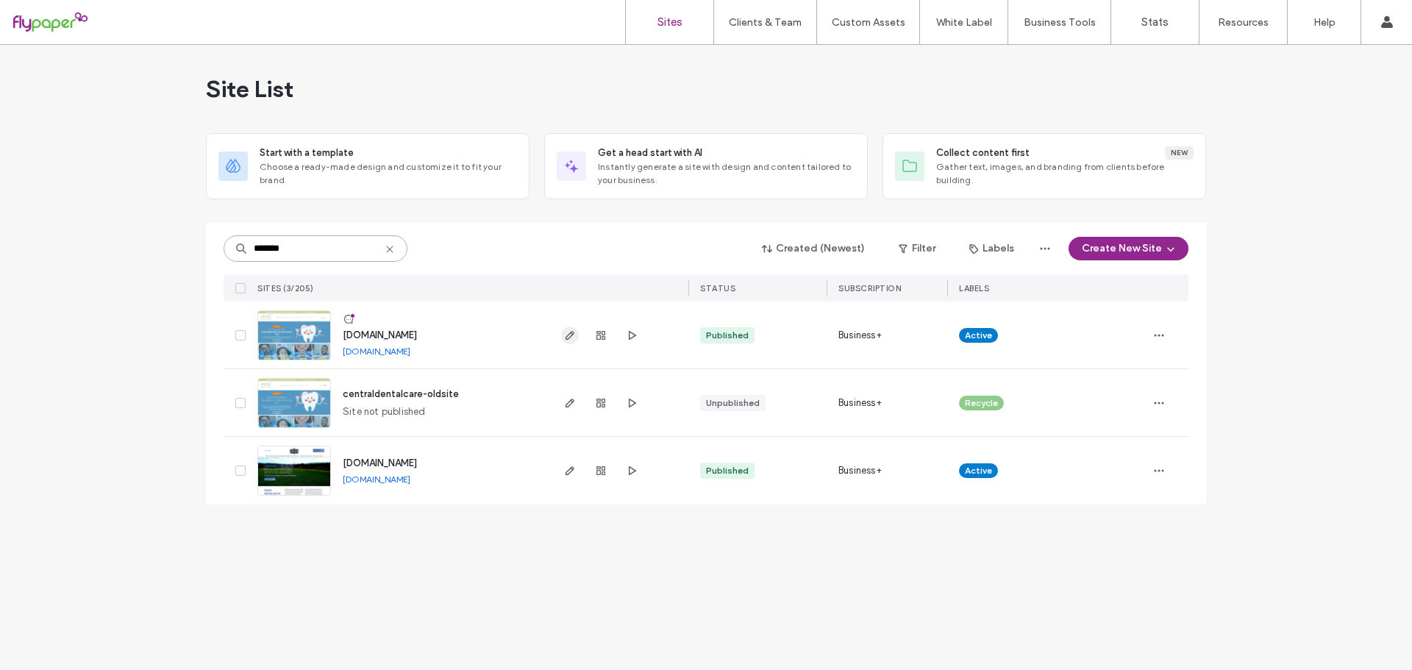 Image resolution: width=1412 pixels, height=670 pixels. I want to click on label: White Label, so click(964, 22).